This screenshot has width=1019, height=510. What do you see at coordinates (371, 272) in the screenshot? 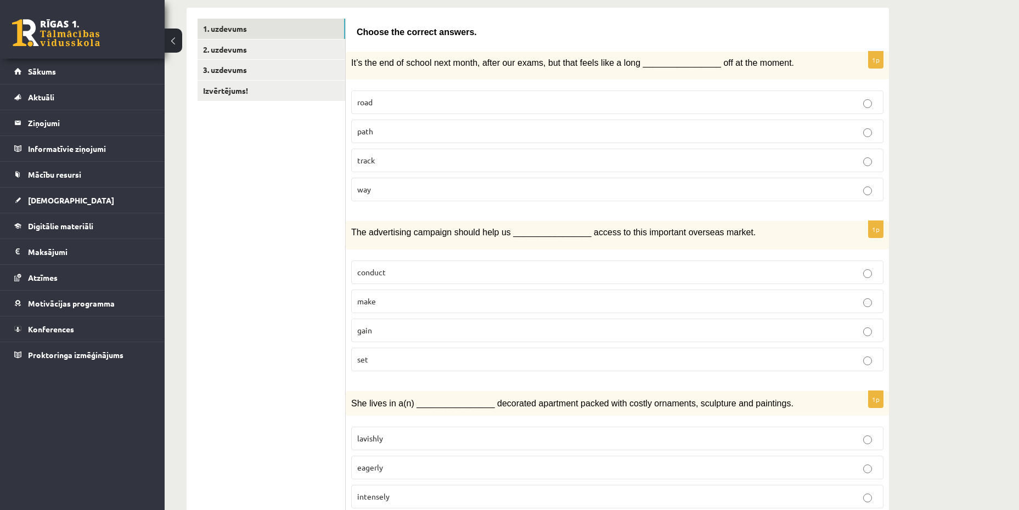
I see `span: conduct` at bounding box center [371, 272].